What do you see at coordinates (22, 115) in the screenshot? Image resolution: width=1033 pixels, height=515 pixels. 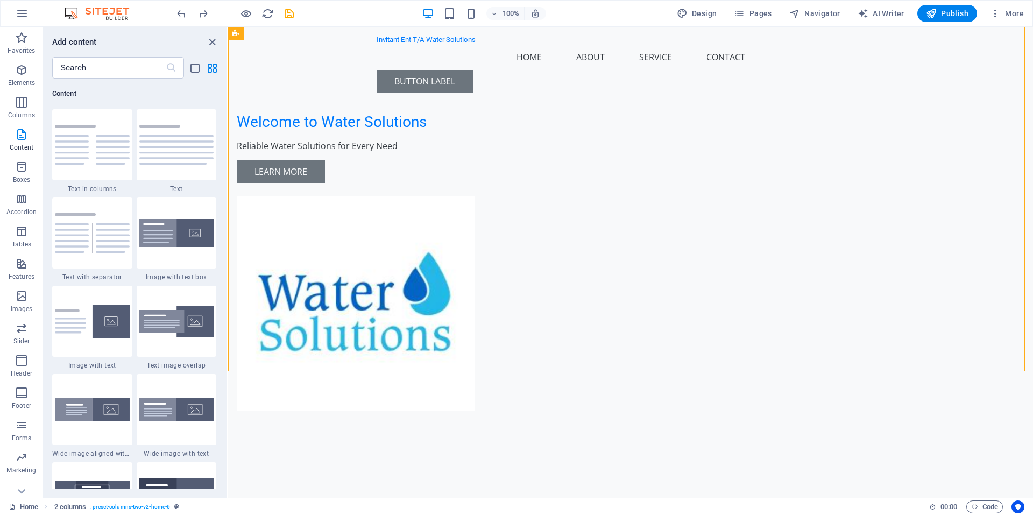 I see `p: Columns` at bounding box center [22, 115].